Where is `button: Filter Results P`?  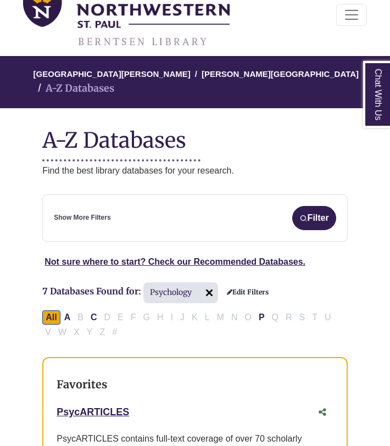
button: Filter Results P is located at coordinates (262, 318).